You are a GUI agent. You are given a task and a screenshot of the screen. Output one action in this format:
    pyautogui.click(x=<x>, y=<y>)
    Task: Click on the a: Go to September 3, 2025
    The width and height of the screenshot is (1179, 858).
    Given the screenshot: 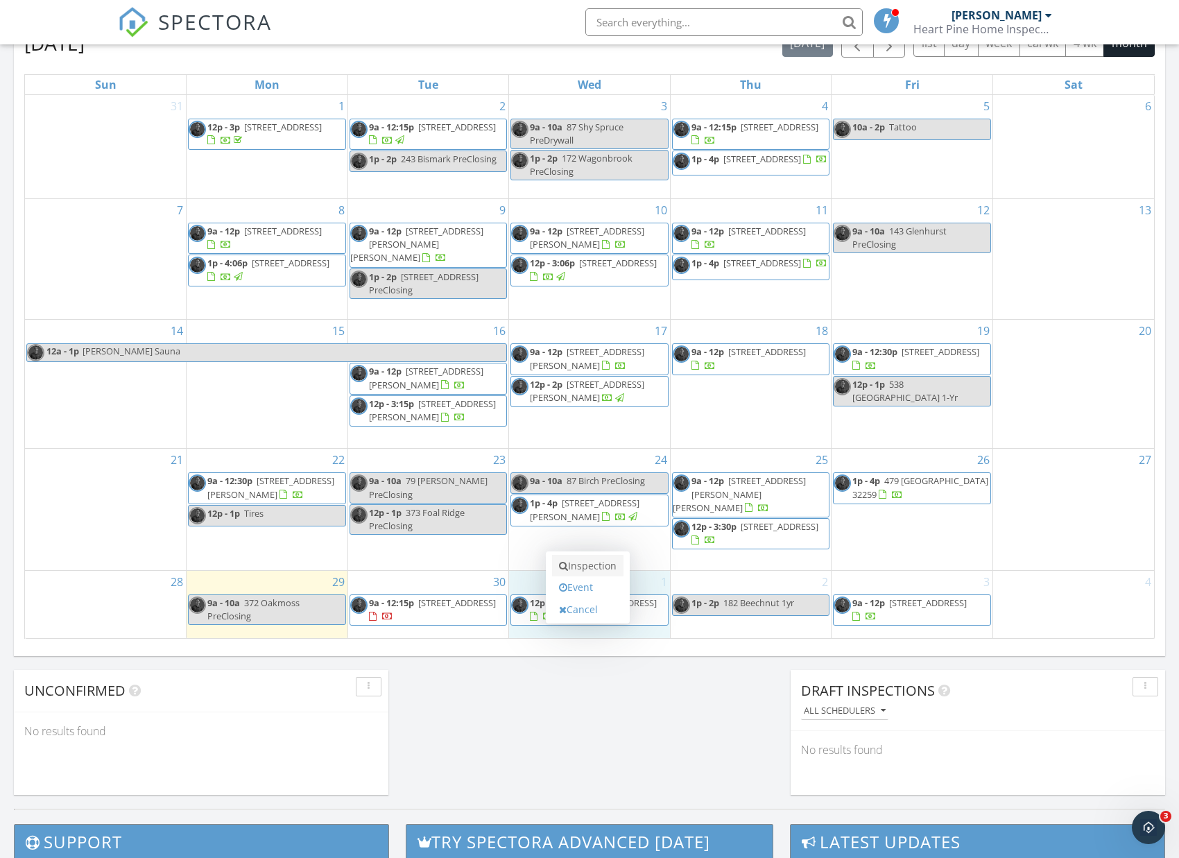 What is the action you would take?
    pyautogui.click(x=663, y=106)
    